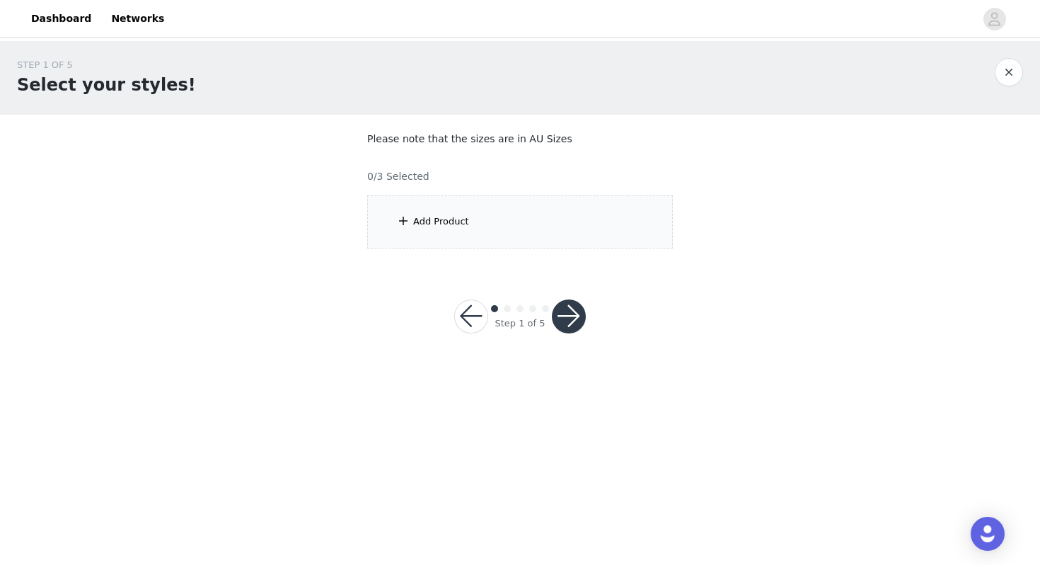 This screenshot has height=565, width=1040. Describe the element at coordinates (398, 176) in the screenshot. I see `h4: 0/3 Selected` at that location.